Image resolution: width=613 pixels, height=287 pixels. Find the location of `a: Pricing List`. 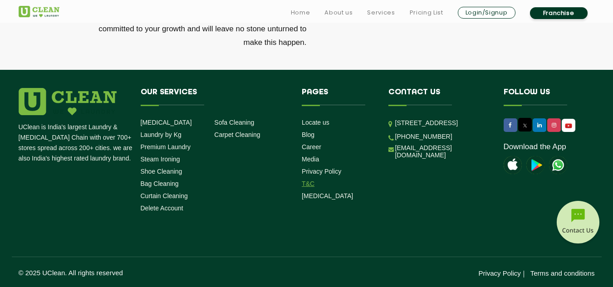

a: Pricing List is located at coordinates (427, 13).